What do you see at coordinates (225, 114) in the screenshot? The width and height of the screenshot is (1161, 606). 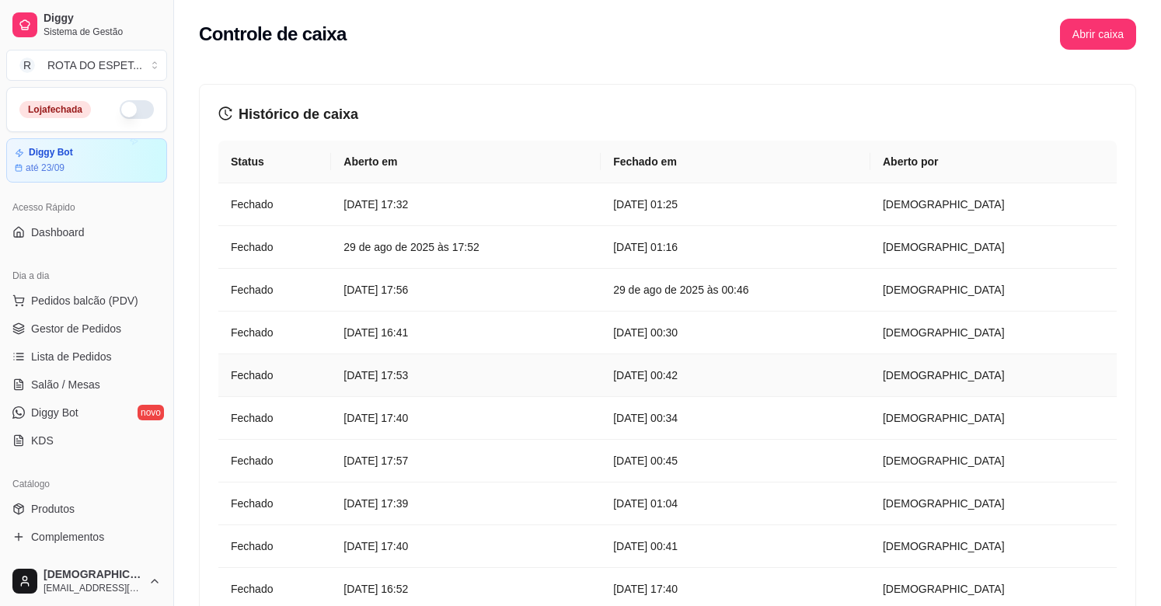 I see `span: history` at bounding box center [225, 114].